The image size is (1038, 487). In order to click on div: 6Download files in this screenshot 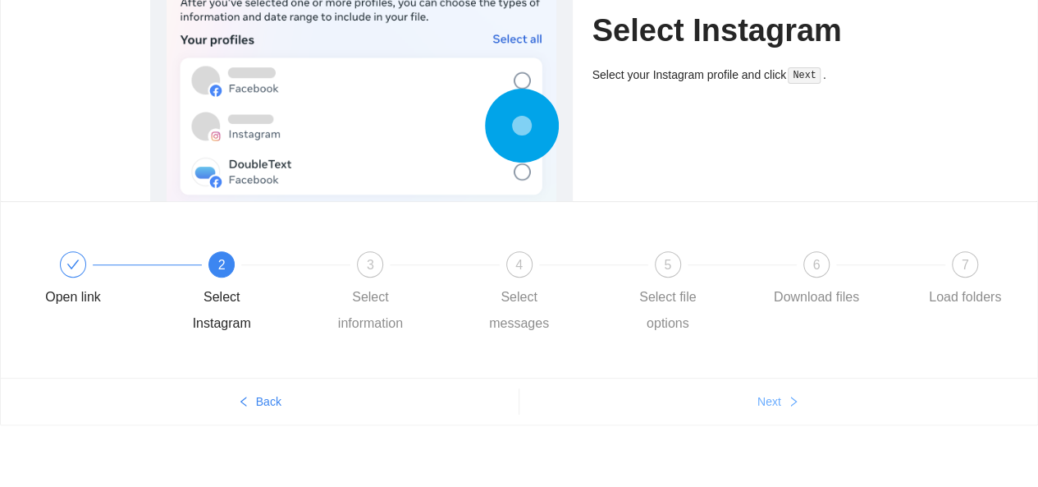, I will do `click(843, 281)`.